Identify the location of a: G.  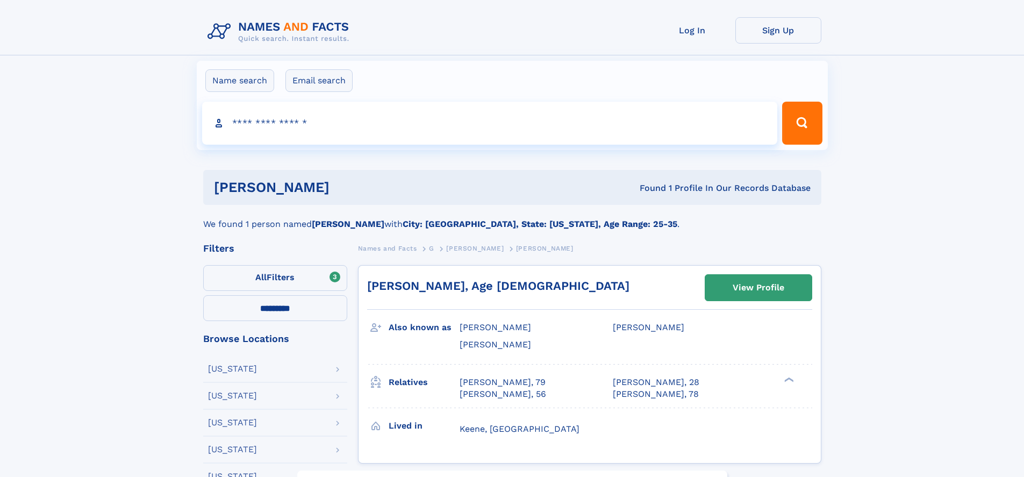
(431, 248).